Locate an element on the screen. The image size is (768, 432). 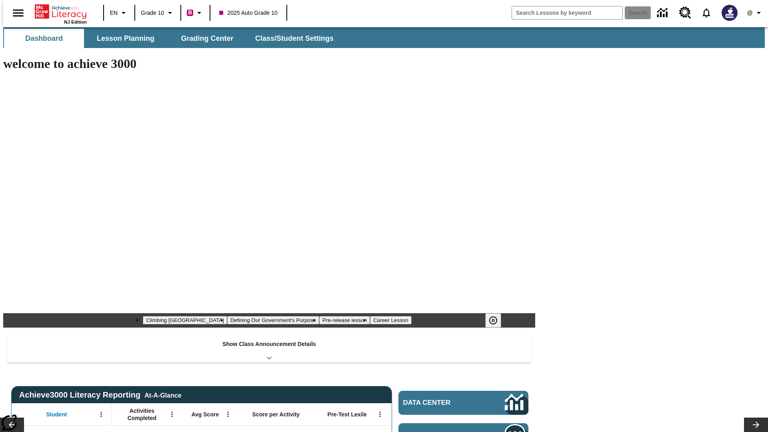
div: At-A-Glance is located at coordinates (163, 395).